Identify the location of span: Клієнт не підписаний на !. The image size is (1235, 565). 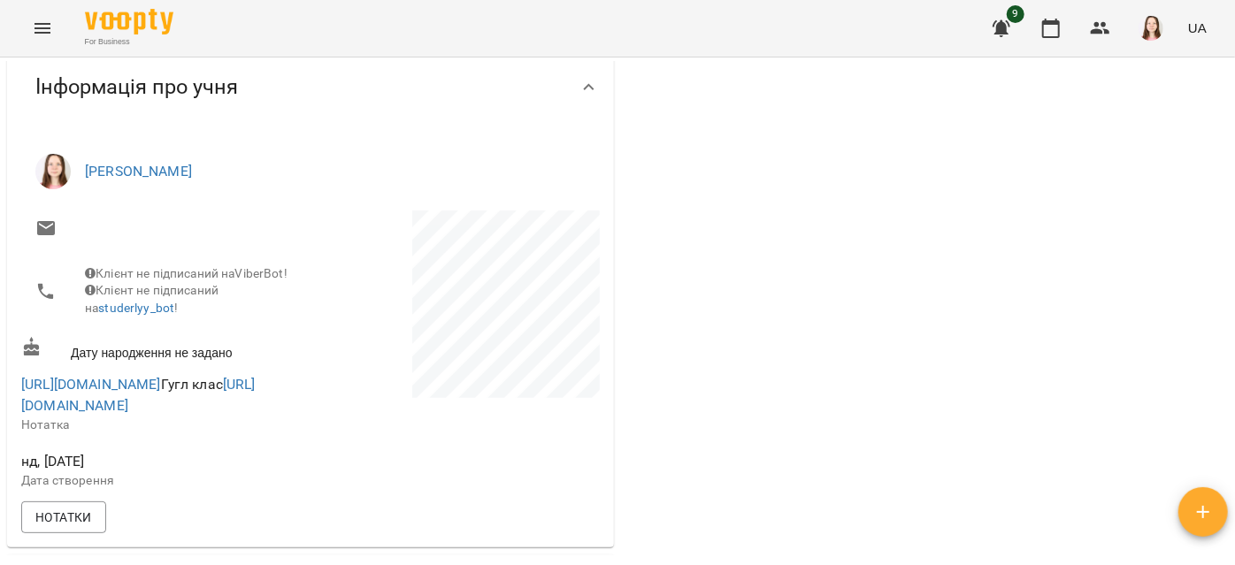
(151, 299).